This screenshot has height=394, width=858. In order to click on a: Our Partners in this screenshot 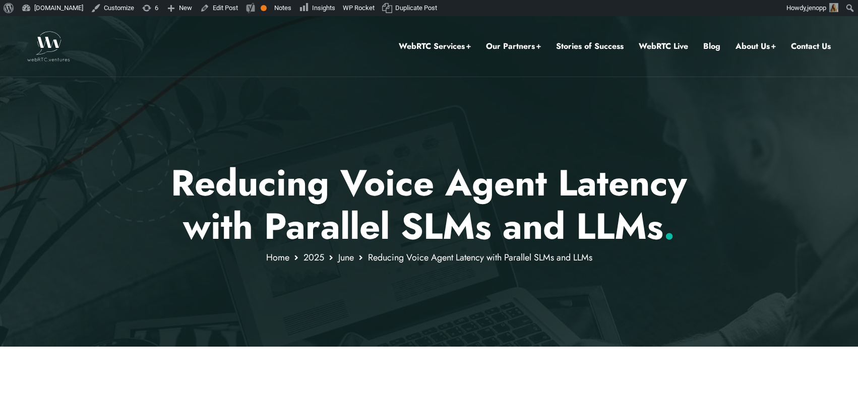, I will do `click(513, 46)`.